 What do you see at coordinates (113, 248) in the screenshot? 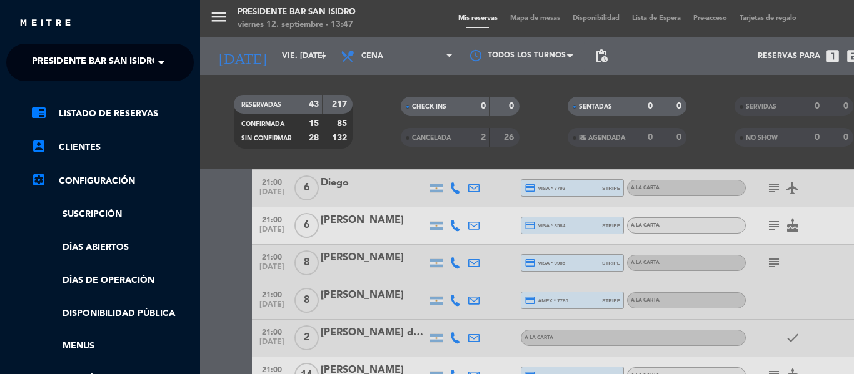
I see `a: Días abiertos` at bounding box center [113, 248].